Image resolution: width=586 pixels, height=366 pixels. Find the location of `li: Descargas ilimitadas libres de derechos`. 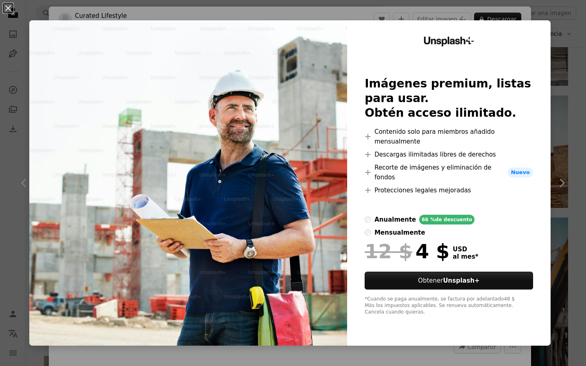

li: Descargas ilimitadas libres de derechos is located at coordinates (449, 155).